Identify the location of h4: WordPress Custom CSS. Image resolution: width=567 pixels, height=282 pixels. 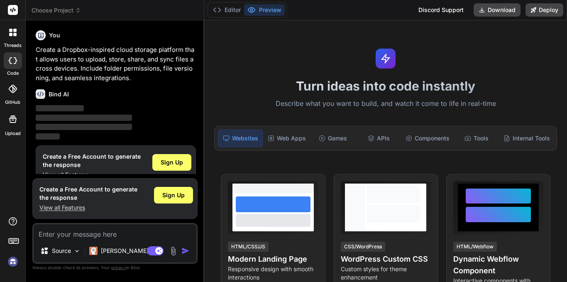
(386, 259).